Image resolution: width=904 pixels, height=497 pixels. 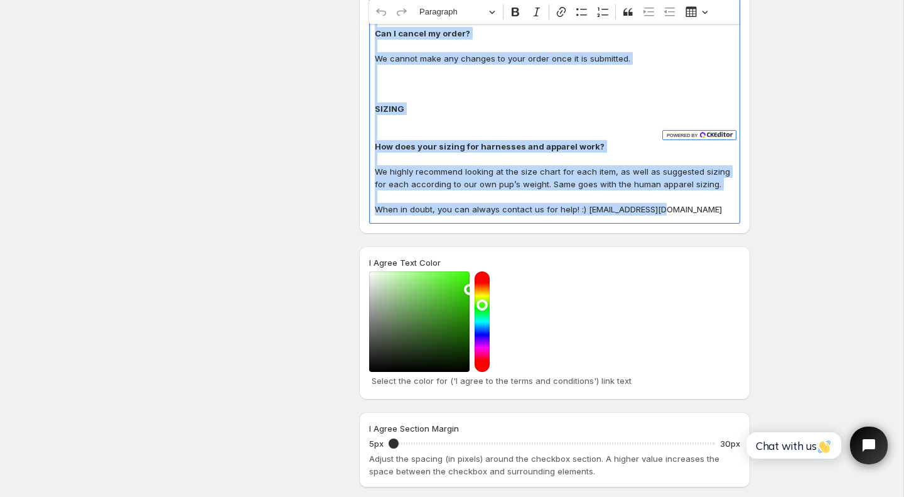 What do you see at coordinates (389, 109) in the screenshot?
I see `strong: SIZING` at bounding box center [389, 109].